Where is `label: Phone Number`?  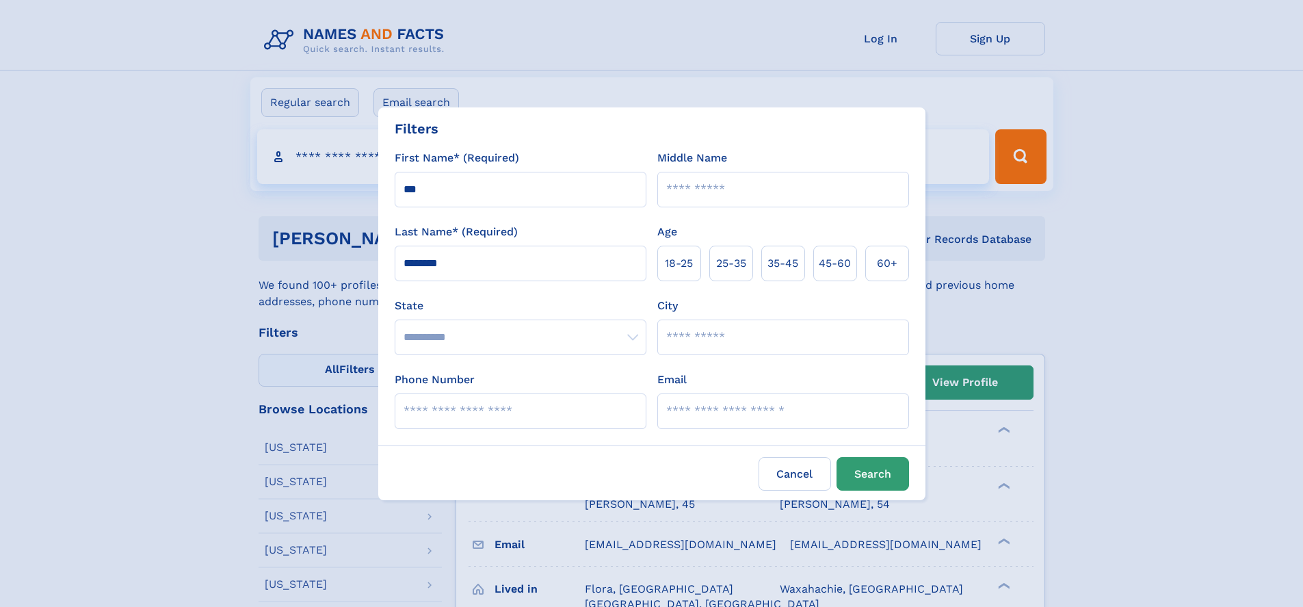
label: Phone Number is located at coordinates (434, 380).